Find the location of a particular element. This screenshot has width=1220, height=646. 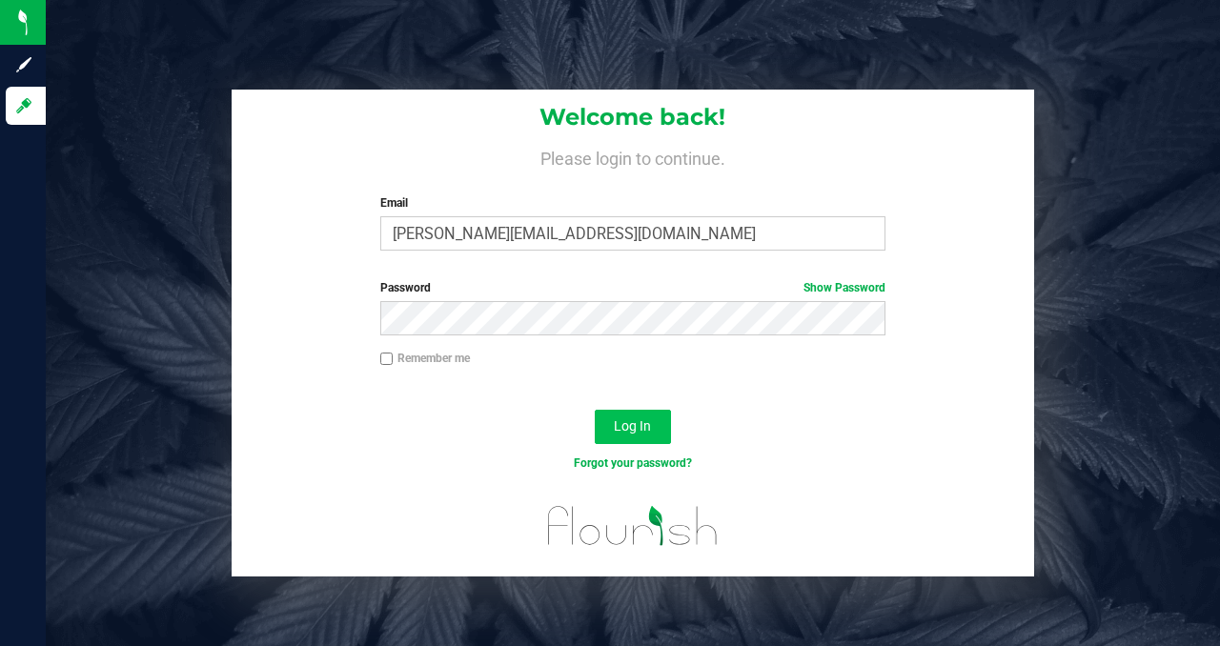

a: Forgot your password? is located at coordinates (633, 463).